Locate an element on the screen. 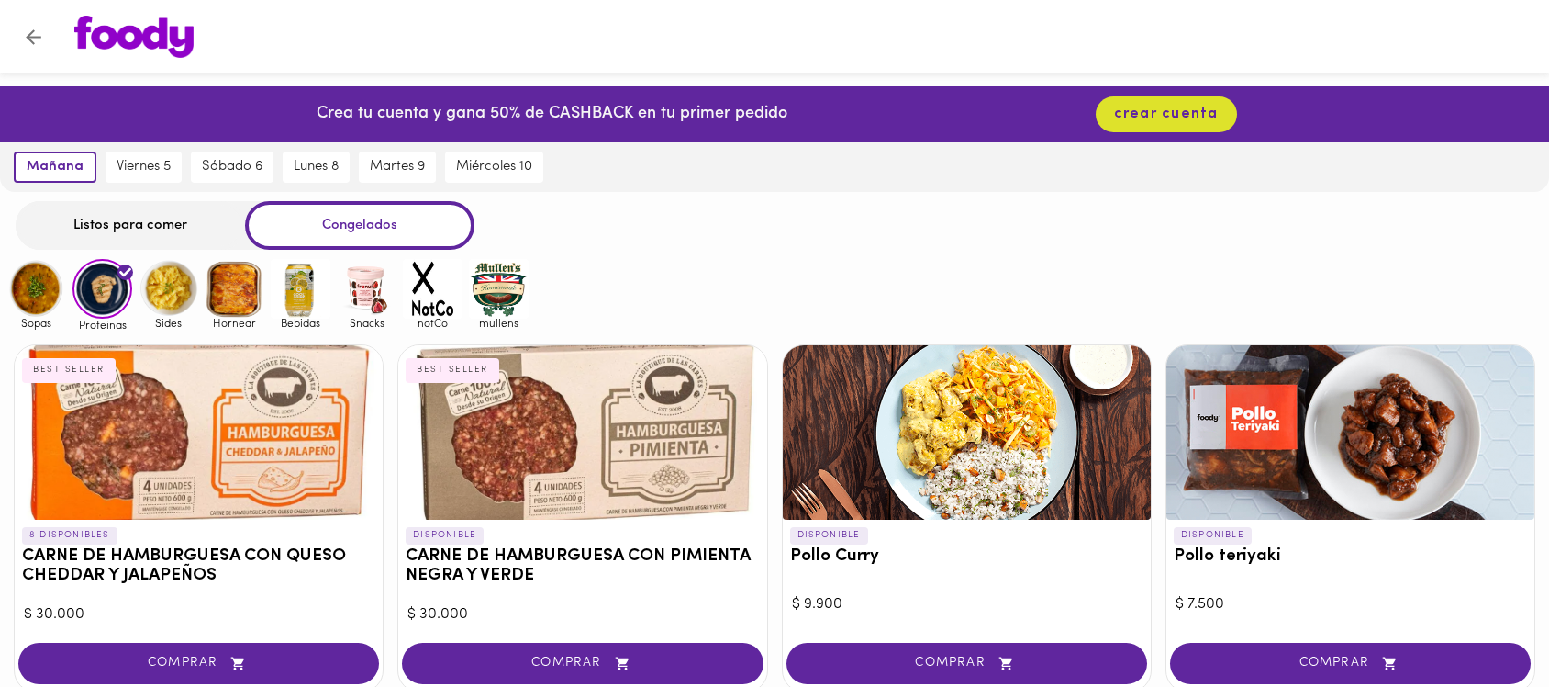 The image size is (1549, 687). div: $ 7.500 is located at coordinates (1350, 604).